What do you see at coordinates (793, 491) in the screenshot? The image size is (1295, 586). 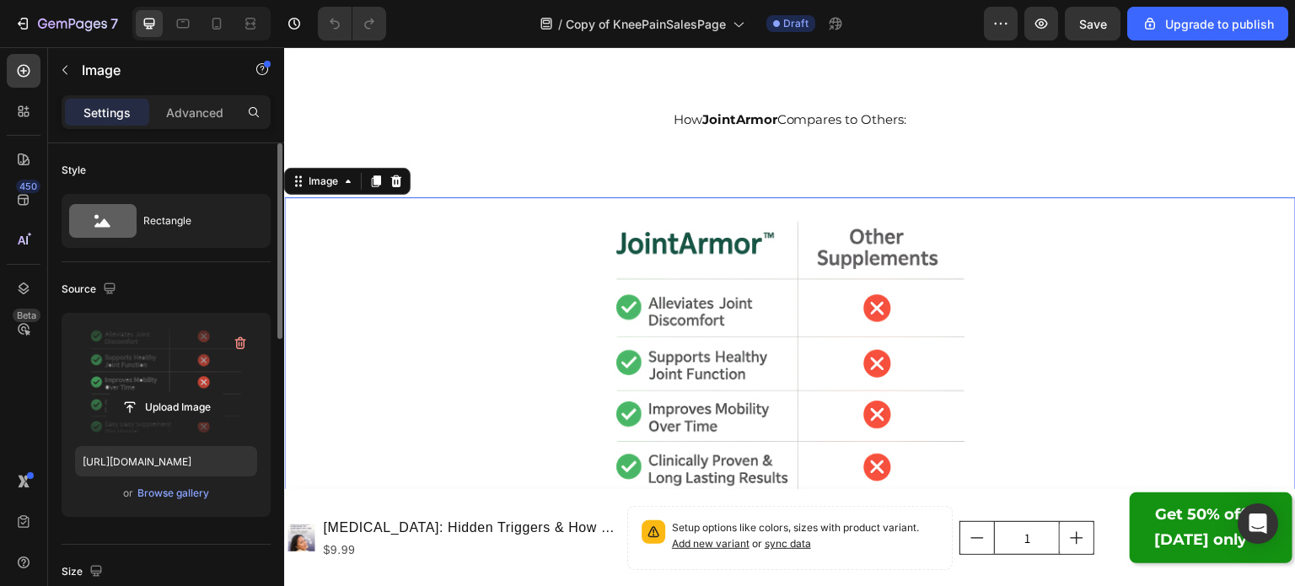 I see `button: increment` at bounding box center [793, 491].